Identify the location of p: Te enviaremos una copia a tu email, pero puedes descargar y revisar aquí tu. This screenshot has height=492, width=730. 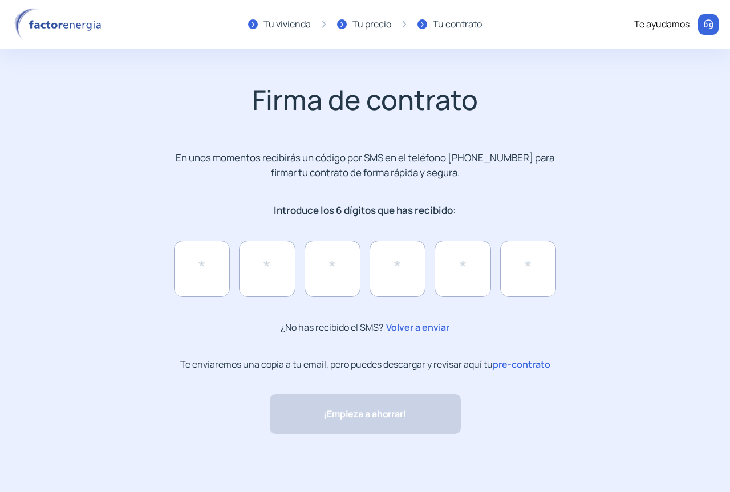
(365, 364).